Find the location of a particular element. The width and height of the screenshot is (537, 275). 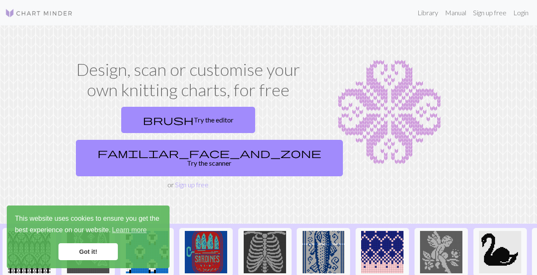

a: learn more about cookies is located at coordinates (129, 230).